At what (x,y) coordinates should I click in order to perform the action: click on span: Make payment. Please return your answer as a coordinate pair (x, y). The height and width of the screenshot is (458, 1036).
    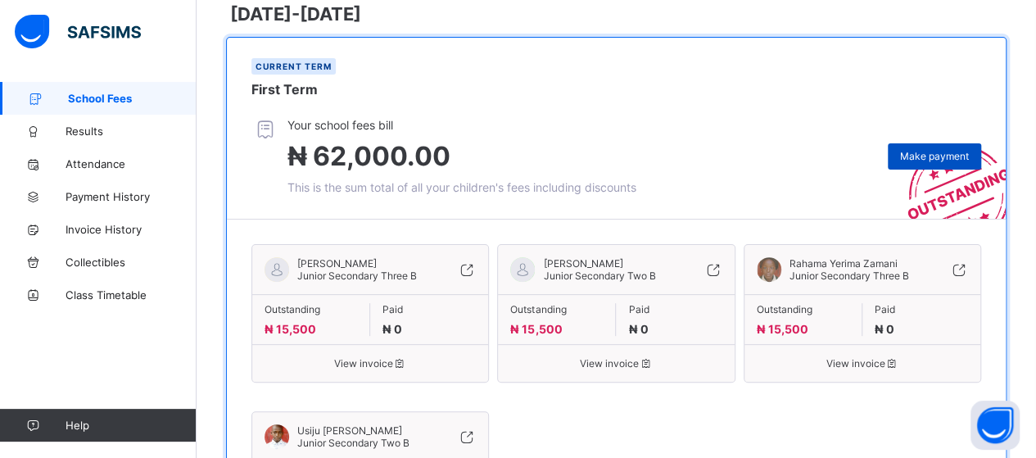
    Looking at the image, I should click on (934, 156).